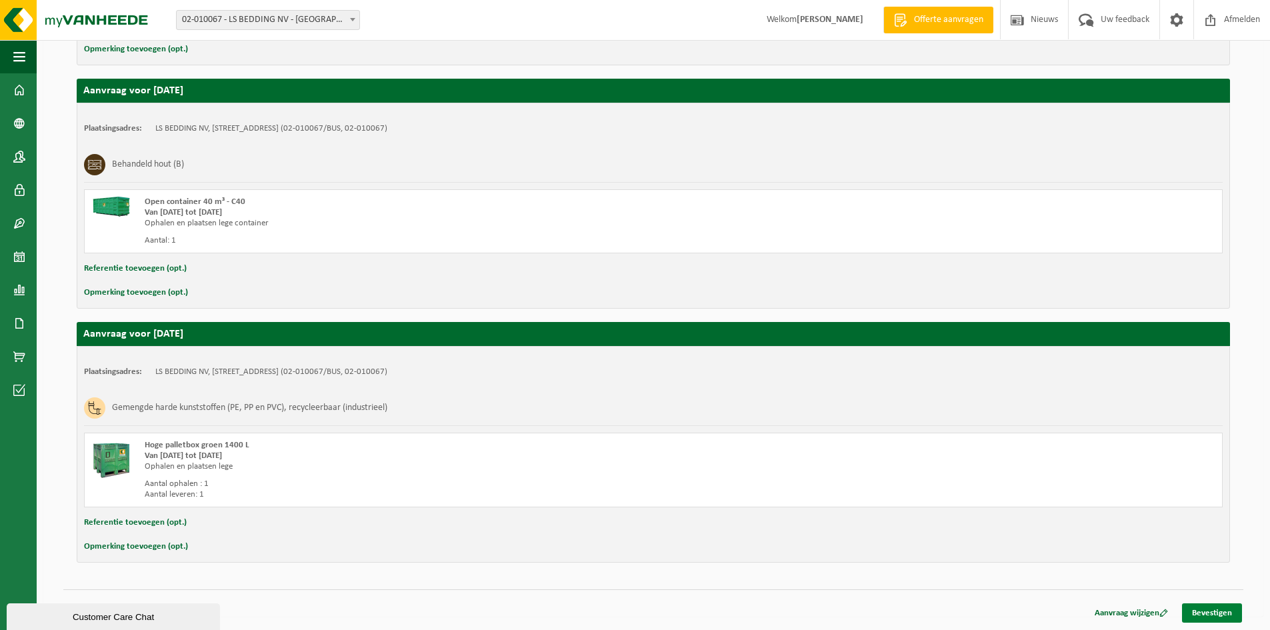 The width and height of the screenshot is (1270, 630). I want to click on img: HK-XC-40-GN-00.png, so click(111, 207).